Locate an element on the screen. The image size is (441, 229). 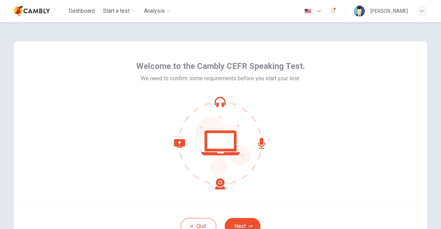
span: Analysis is located at coordinates (154, 11).